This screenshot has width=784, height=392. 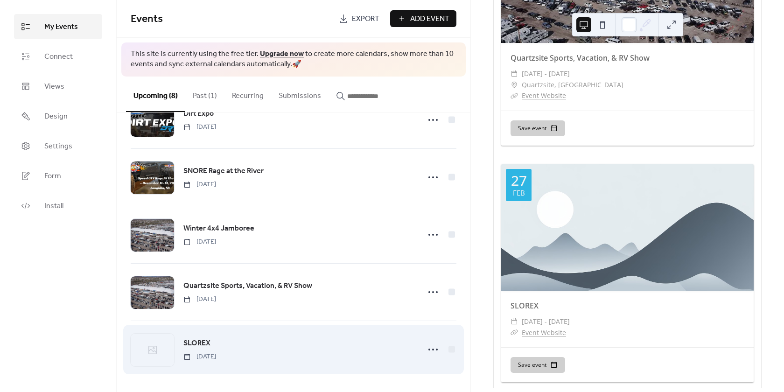 What do you see at coordinates (248, 286) in the screenshot?
I see `span: Quartzsite Sports, Vacation, & RV Show` at bounding box center [248, 286].